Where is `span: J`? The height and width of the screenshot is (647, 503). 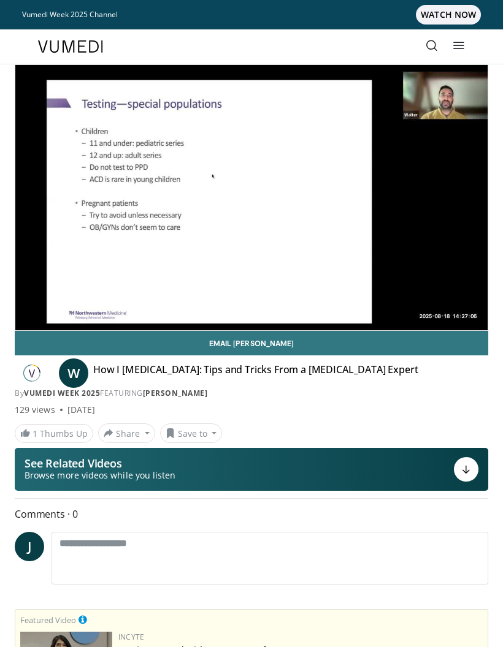 span: J is located at coordinates (29, 547).